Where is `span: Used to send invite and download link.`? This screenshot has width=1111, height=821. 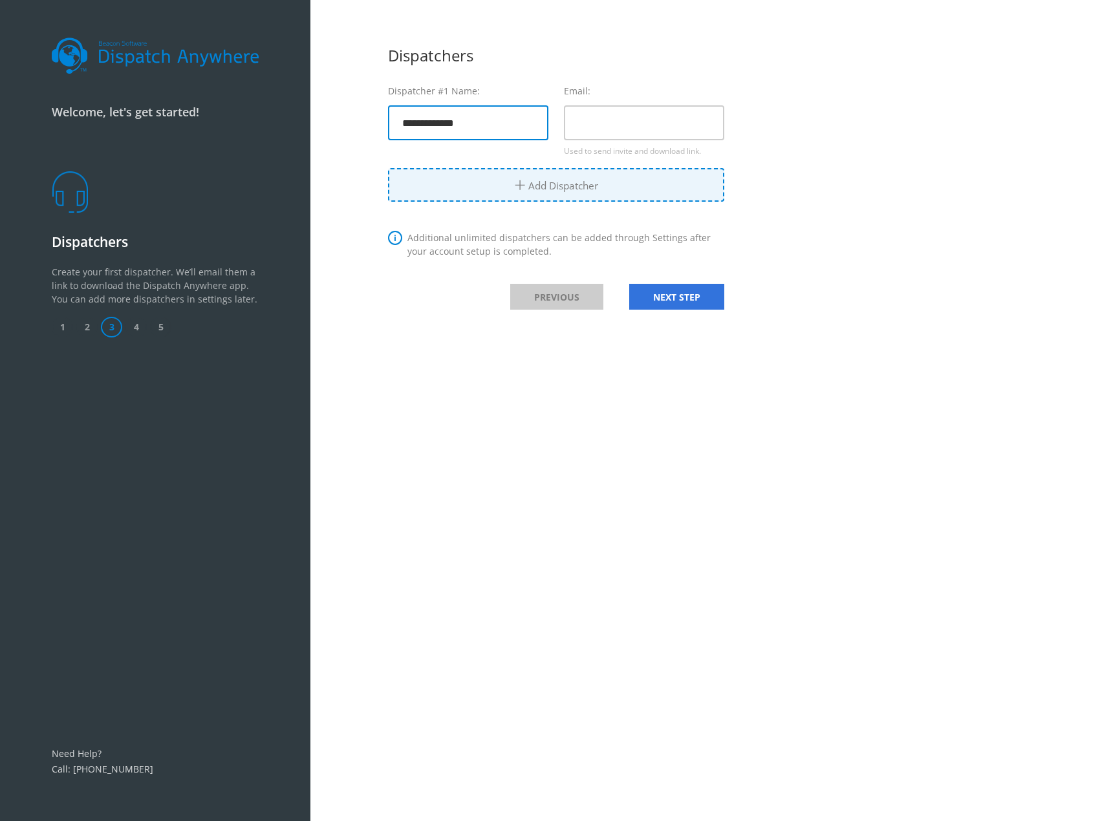 span: Used to send invite and download link. is located at coordinates (632, 151).